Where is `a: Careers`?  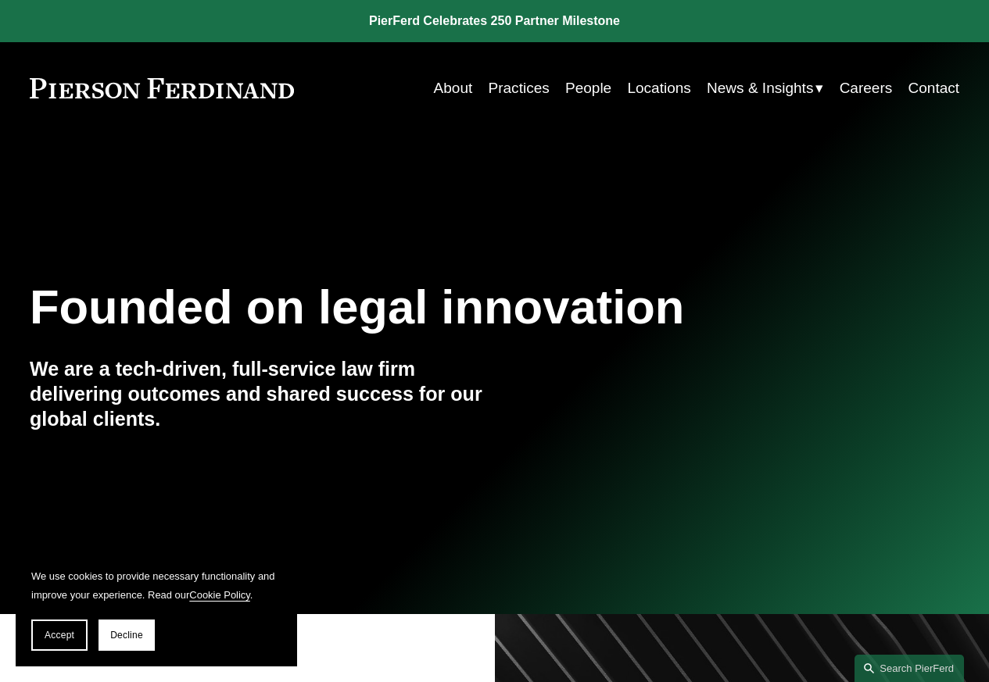 a: Careers is located at coordinates (866, 88).